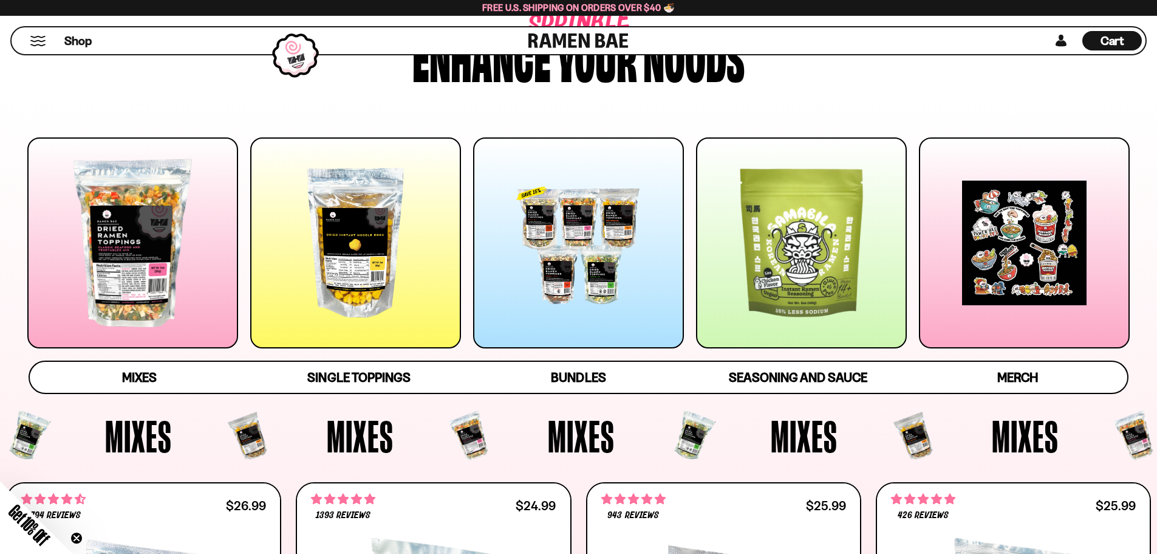 The width and height of the screenshot is (1157, 554). I want to click on span: 943 reviews, so click(633, 515).